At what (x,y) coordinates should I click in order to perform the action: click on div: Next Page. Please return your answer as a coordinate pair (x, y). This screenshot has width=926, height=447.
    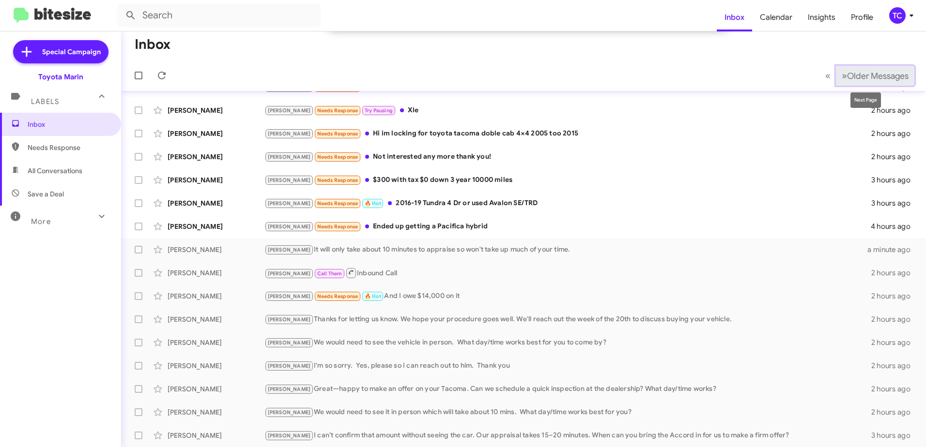
    Looking at the image, I should click on (865, 100).